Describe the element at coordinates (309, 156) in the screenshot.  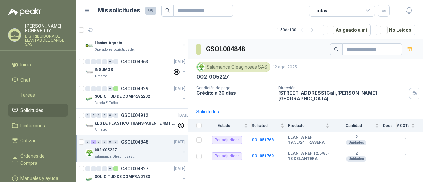
I see `b: LLANTA REF 12.5/80-18 DELANTERA` at that location.